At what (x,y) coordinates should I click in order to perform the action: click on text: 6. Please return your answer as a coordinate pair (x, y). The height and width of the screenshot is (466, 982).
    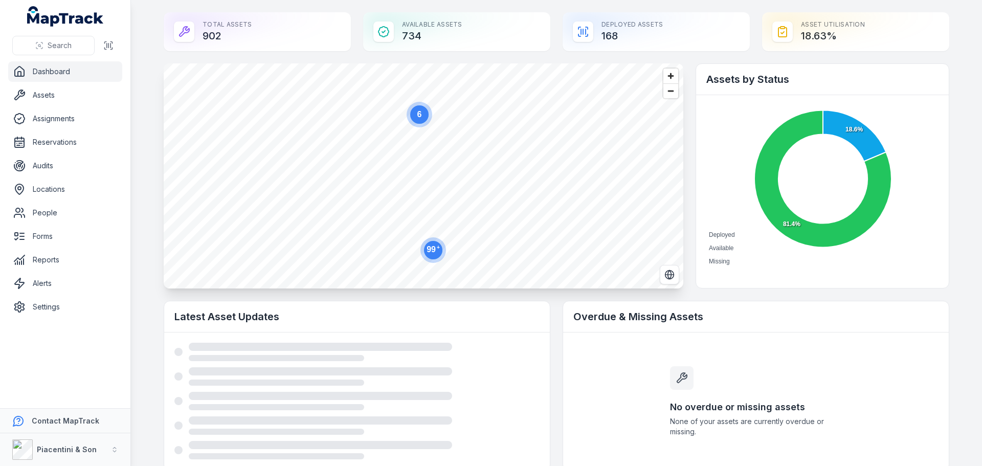
    Looking at the image, I should click on (419, 114).